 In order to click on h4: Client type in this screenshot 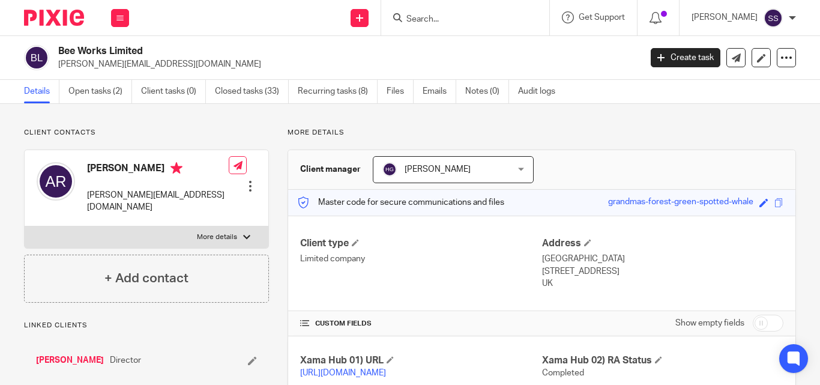, I will do `click(421, 243)`.